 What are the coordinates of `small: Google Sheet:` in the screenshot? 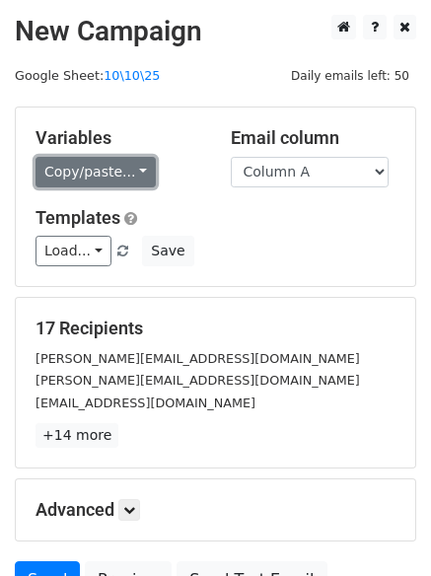 It's located at (87, 75).